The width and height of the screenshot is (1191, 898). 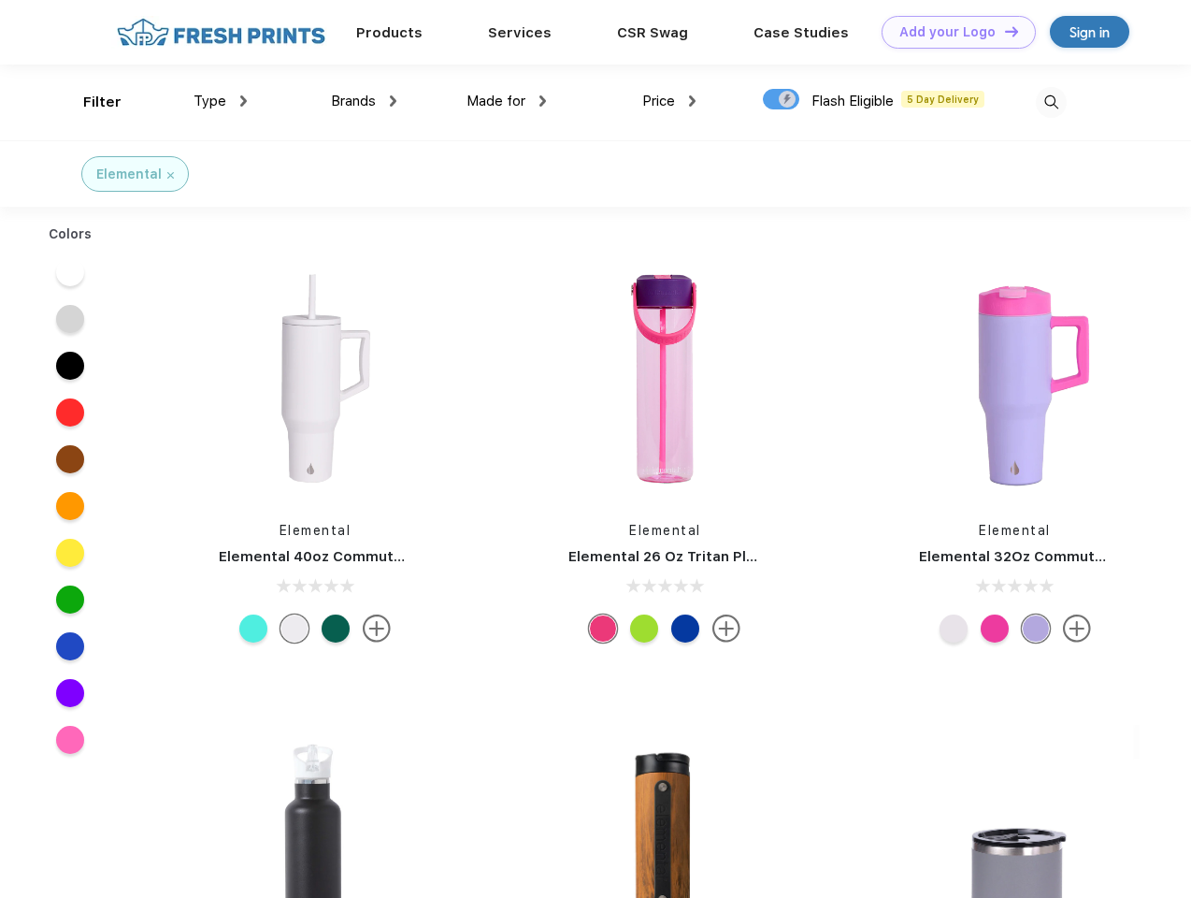 I want to click on span: Made for, so click(x=496, y=101).